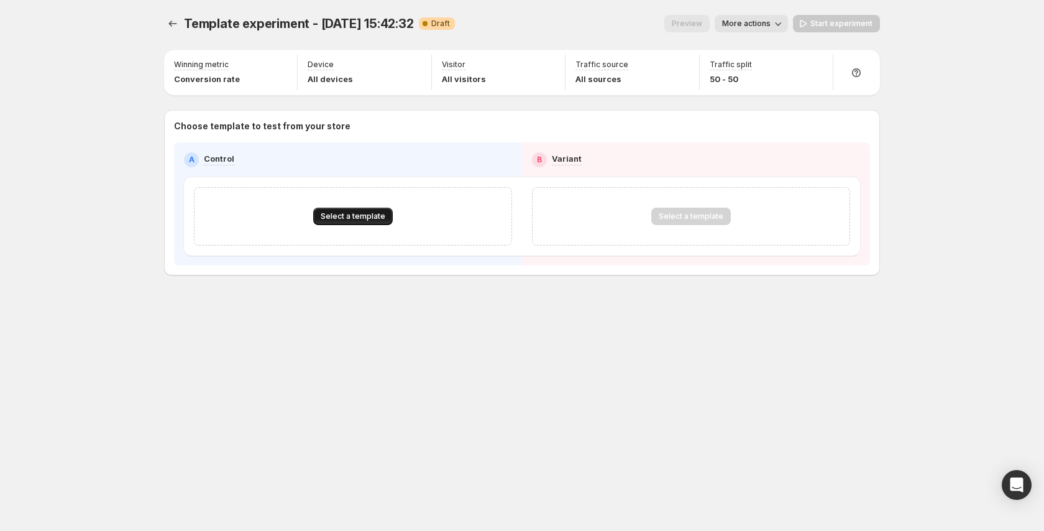 The image size is (1044, 531). I want to click on p: Choose template to test from your store, so click(522, 126).